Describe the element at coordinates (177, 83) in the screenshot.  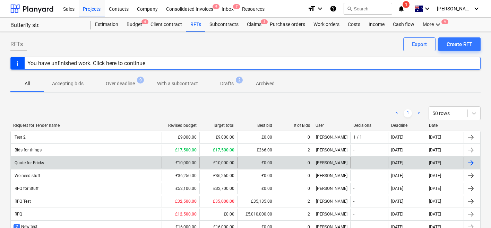
I see `p: With a subcontract` at that location.